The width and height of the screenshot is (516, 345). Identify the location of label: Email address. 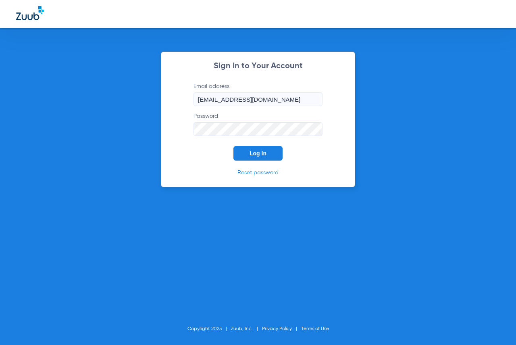
(258, 94).